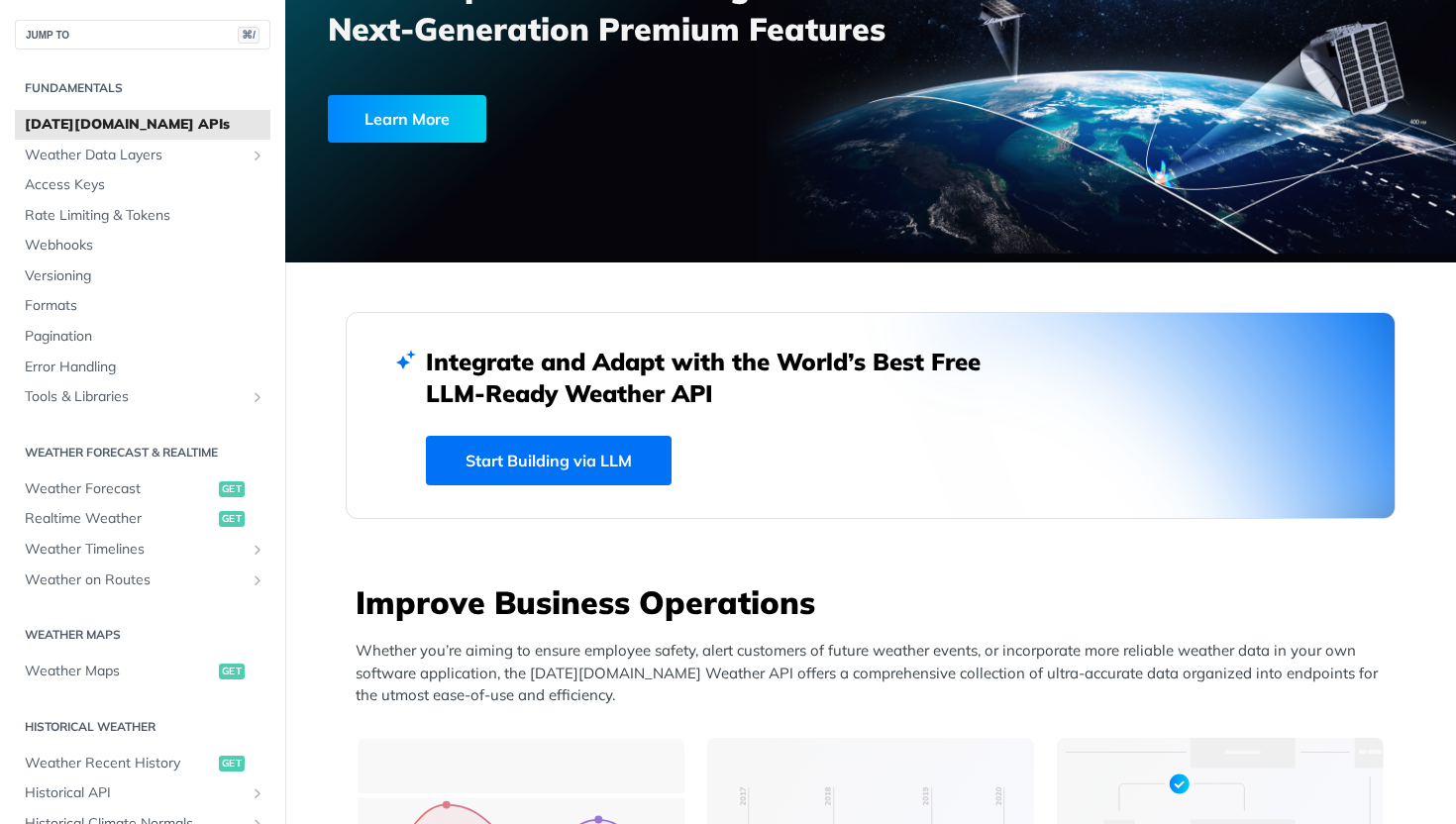 Image resolution: width=1456 pixels, height=824 pixels. Describe the element at coordinates (553, 119) in the screenshot. I see `a: Learn More` at that location.